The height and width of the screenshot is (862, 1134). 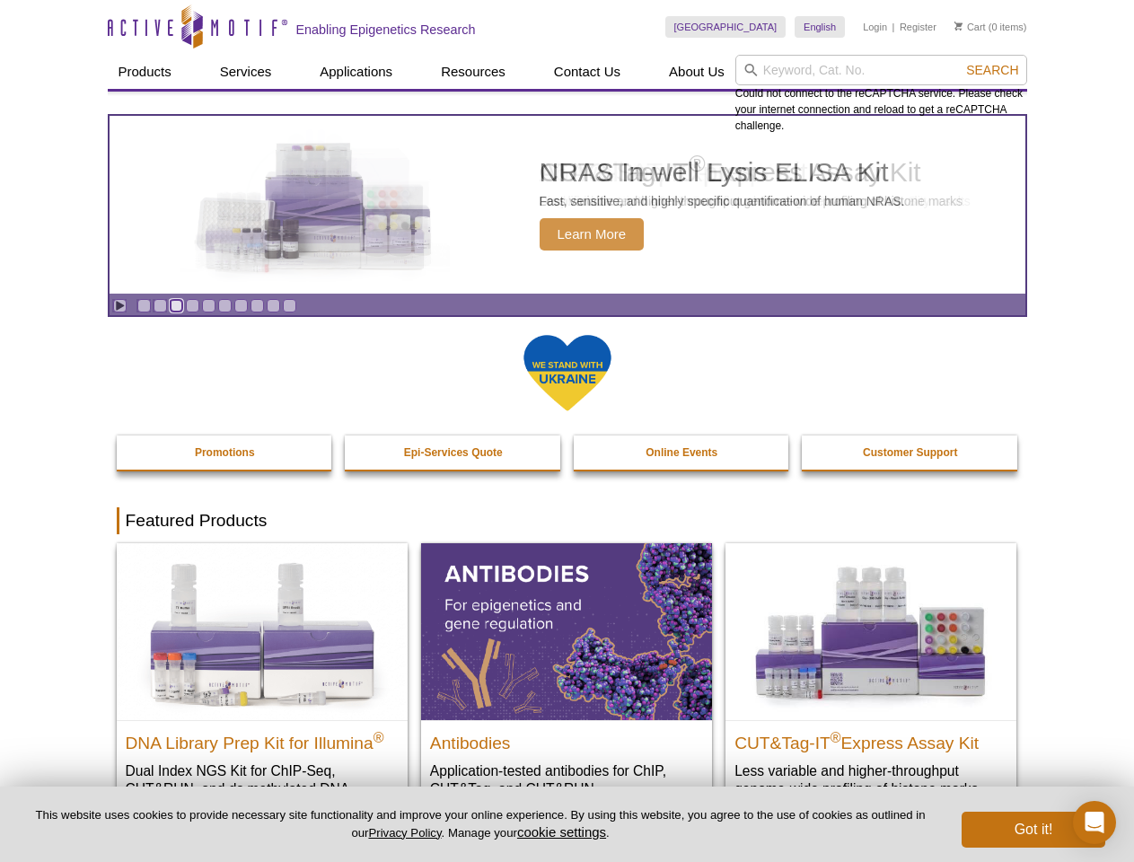 I want to click on a: Go to slide 6, so click(x=224, y=305).